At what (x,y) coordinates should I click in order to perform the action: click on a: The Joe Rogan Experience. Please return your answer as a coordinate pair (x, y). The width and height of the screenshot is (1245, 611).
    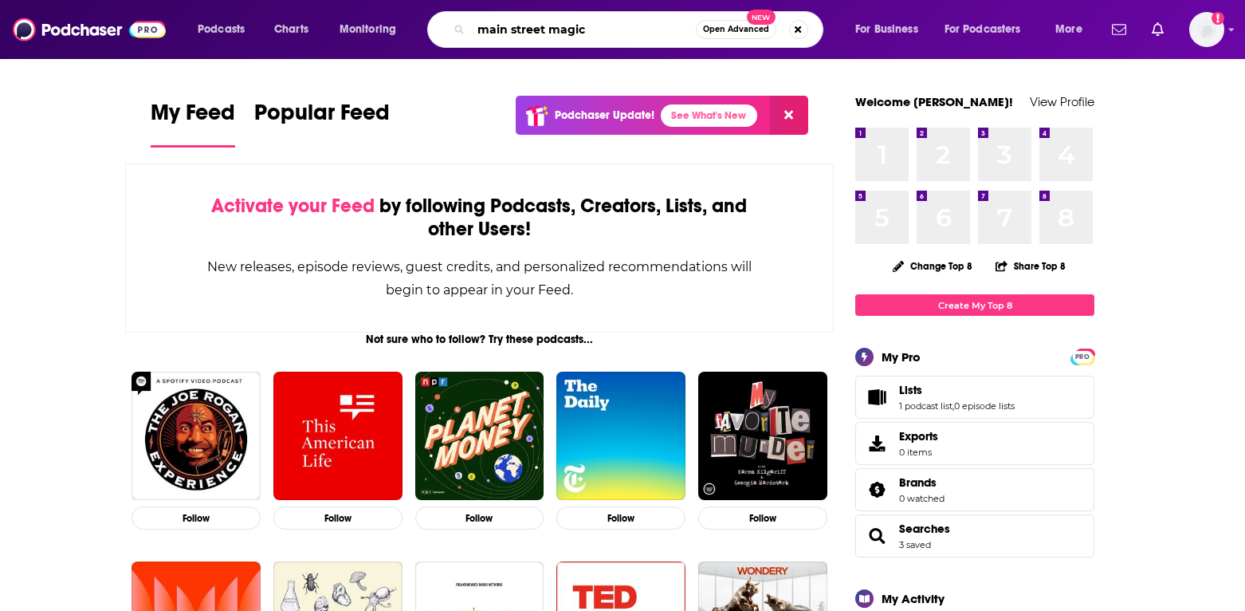
    Looking at the image, I should click on (196, 436).